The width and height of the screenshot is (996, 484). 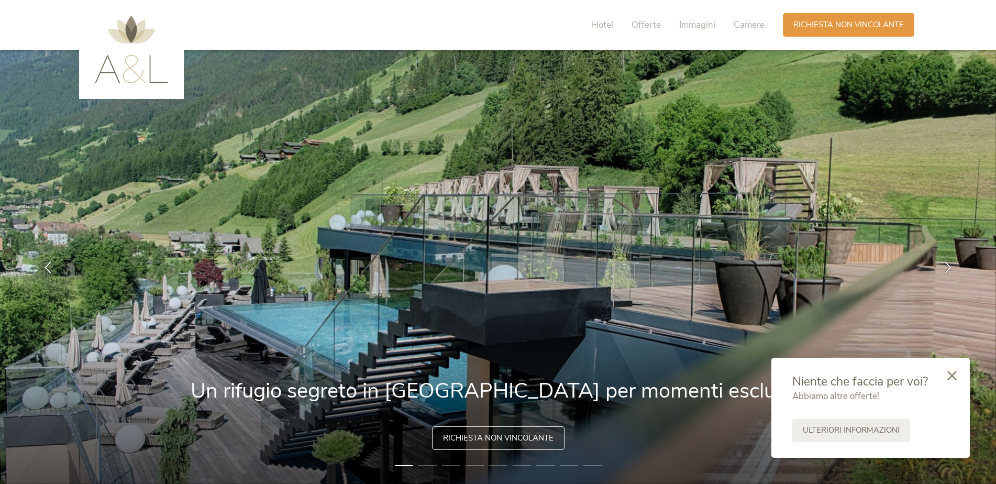 I want to click on a: Ulteriori informazioni, so click(x=851, y=430).